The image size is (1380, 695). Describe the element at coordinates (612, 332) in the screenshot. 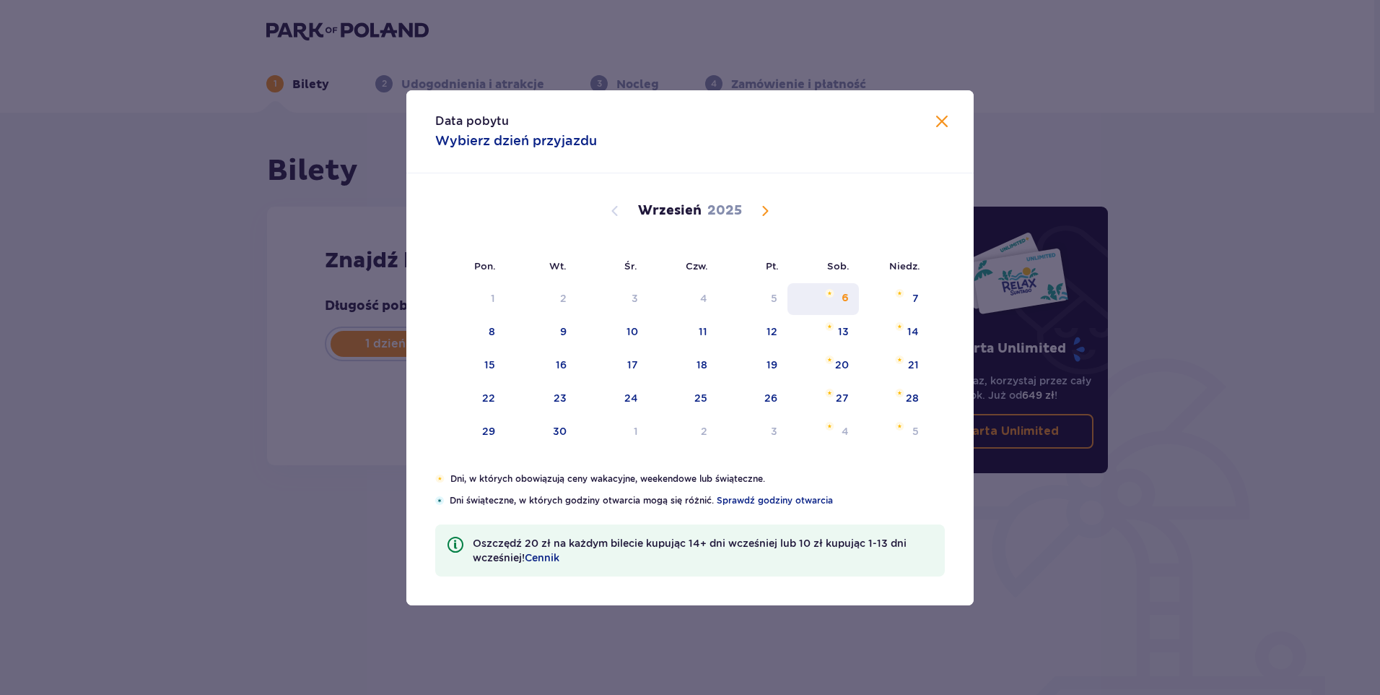

I see `td: środa, 10 września 2025` at that location.